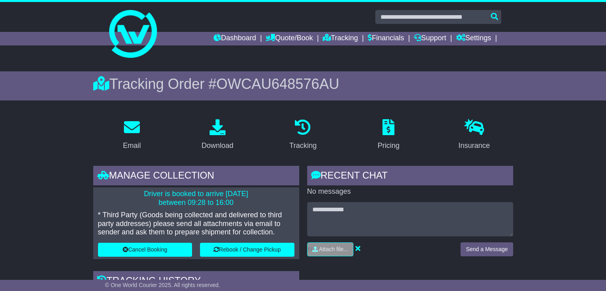 The width and height of the screenshot is (606, 291). Describe the element at coordinates (388, 145) in the screenshot. I see `div: Pricing` at that location.